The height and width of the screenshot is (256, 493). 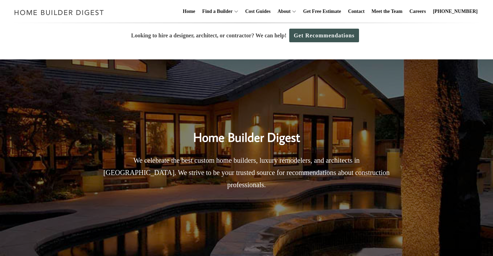 What do you see at coordinates (216, 12) in the screenshot?
I see `a: Find a Builder` at bounding box center [216, 12].